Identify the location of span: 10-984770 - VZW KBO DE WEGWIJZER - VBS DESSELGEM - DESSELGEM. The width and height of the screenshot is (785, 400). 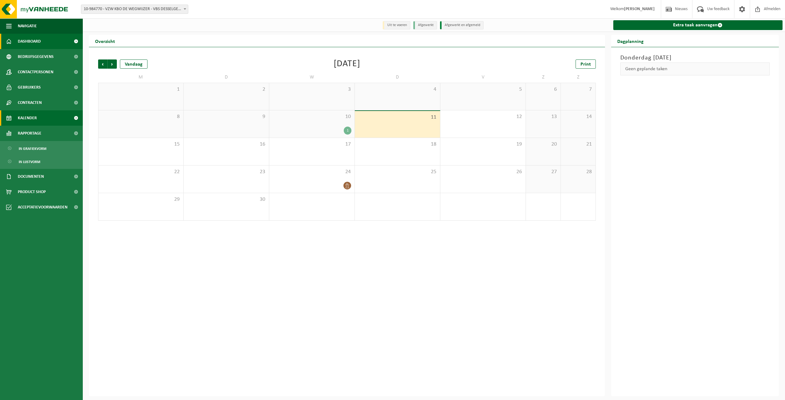
(135, 9).